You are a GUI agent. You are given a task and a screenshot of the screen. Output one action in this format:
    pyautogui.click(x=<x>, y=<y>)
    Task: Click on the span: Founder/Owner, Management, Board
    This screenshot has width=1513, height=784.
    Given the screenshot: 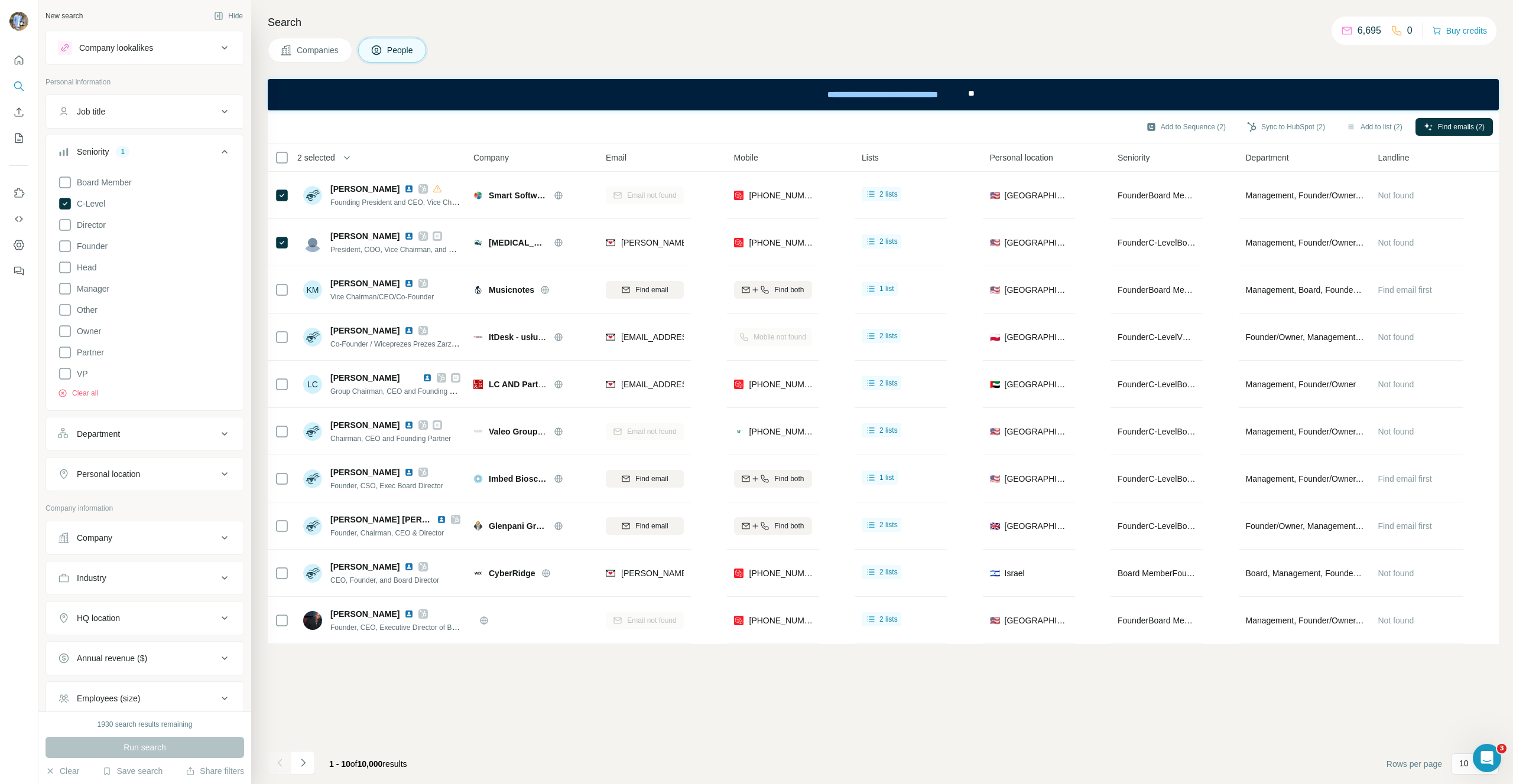 What is the action you would take?
    pyautogui.click(x=1305, y=526)
    